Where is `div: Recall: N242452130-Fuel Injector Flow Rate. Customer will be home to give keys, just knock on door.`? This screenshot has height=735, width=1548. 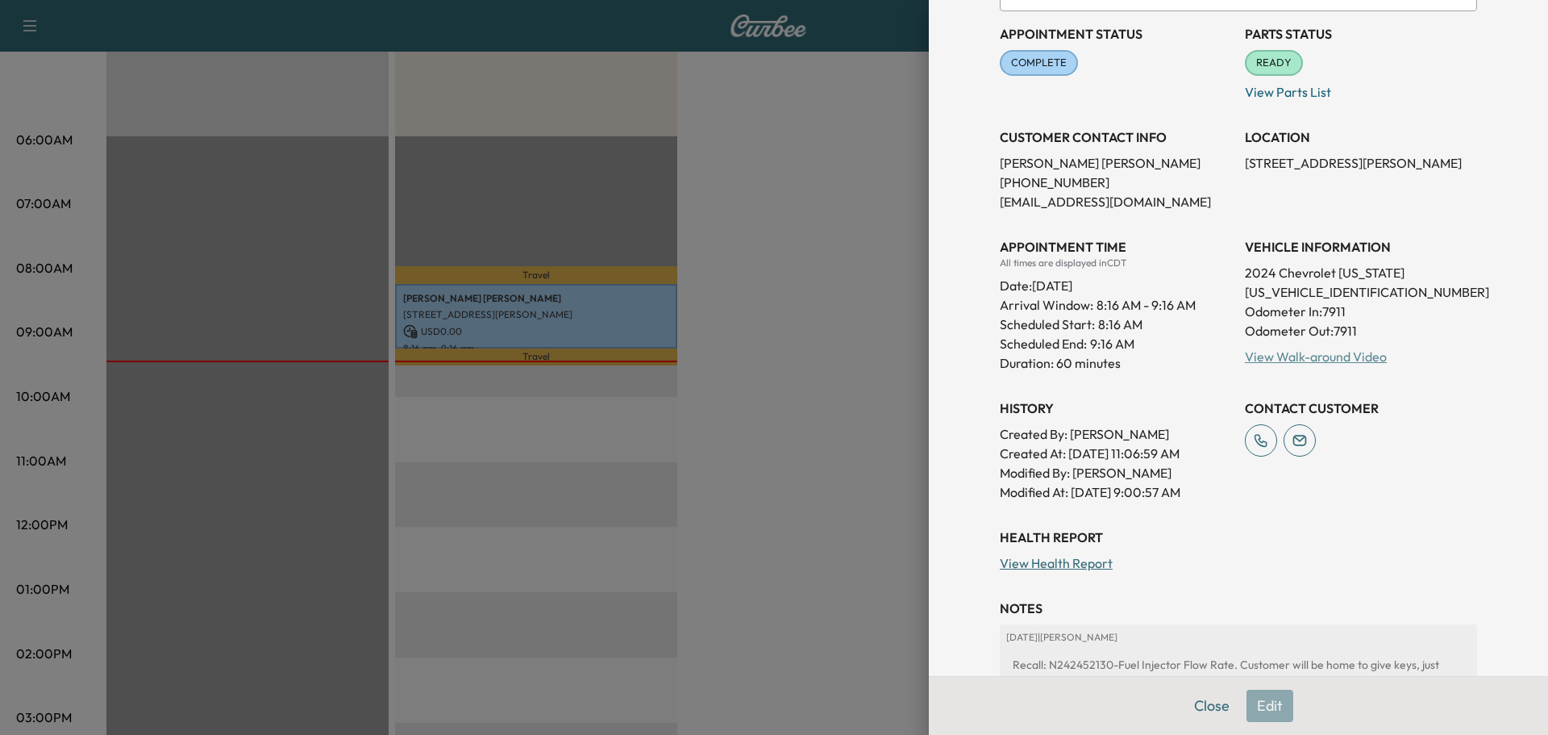 div: Recall: N242452130-Fuel Injector Flow Rate. Customer will be home to give keys, just knock on door. is located at coordinates (1239, 673).